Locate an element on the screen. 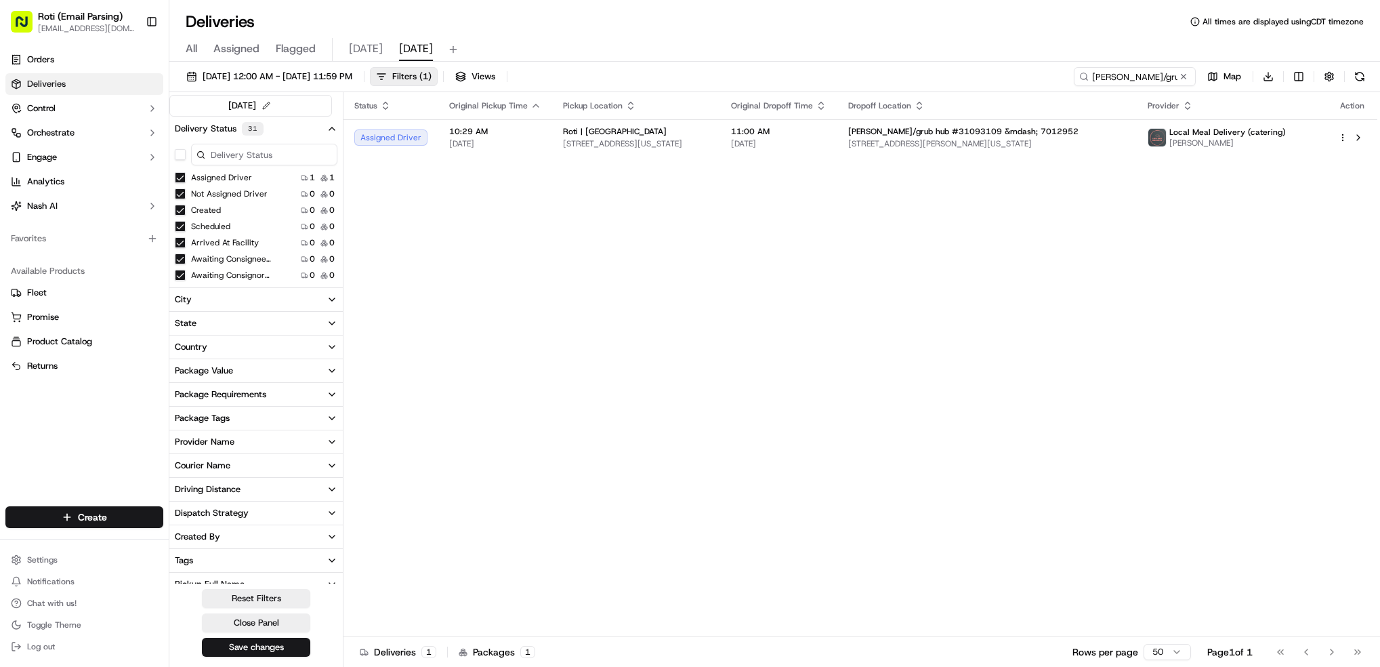 The width and height of the screenshot is (1380, 667). span: Settings is located at coordinates (42, 560).